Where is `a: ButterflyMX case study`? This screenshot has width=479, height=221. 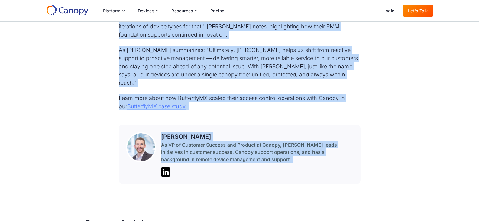
a: ButterflyMX case study is located at coordinates (156, 106).